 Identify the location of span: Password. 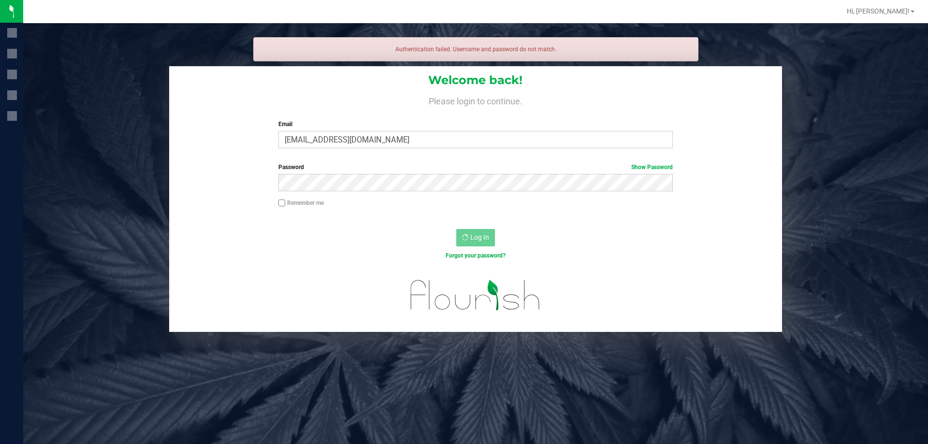
(291, 167).